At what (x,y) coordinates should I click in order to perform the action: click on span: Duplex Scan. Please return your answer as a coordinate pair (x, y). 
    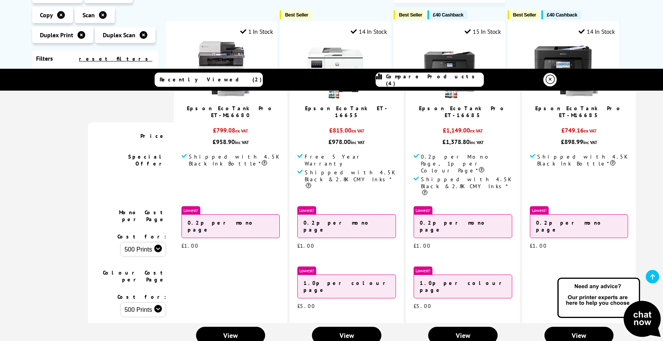
    Looking at the image, I should click on (119, 35).